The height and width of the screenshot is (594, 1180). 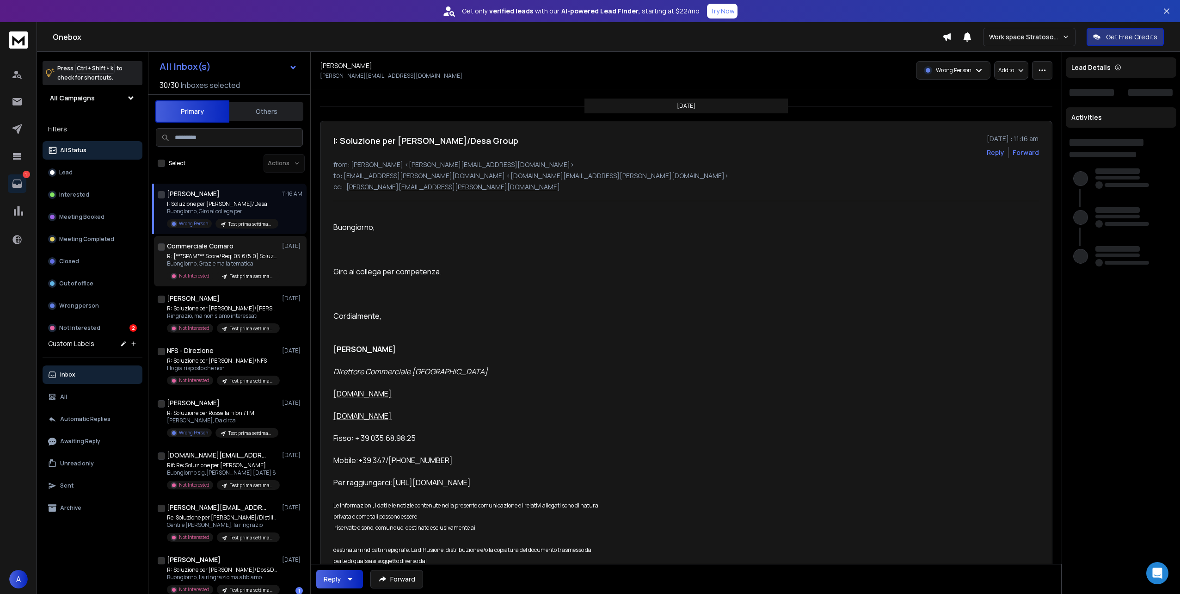 I want to click on button: Inbox, so click(x=93, y=375).